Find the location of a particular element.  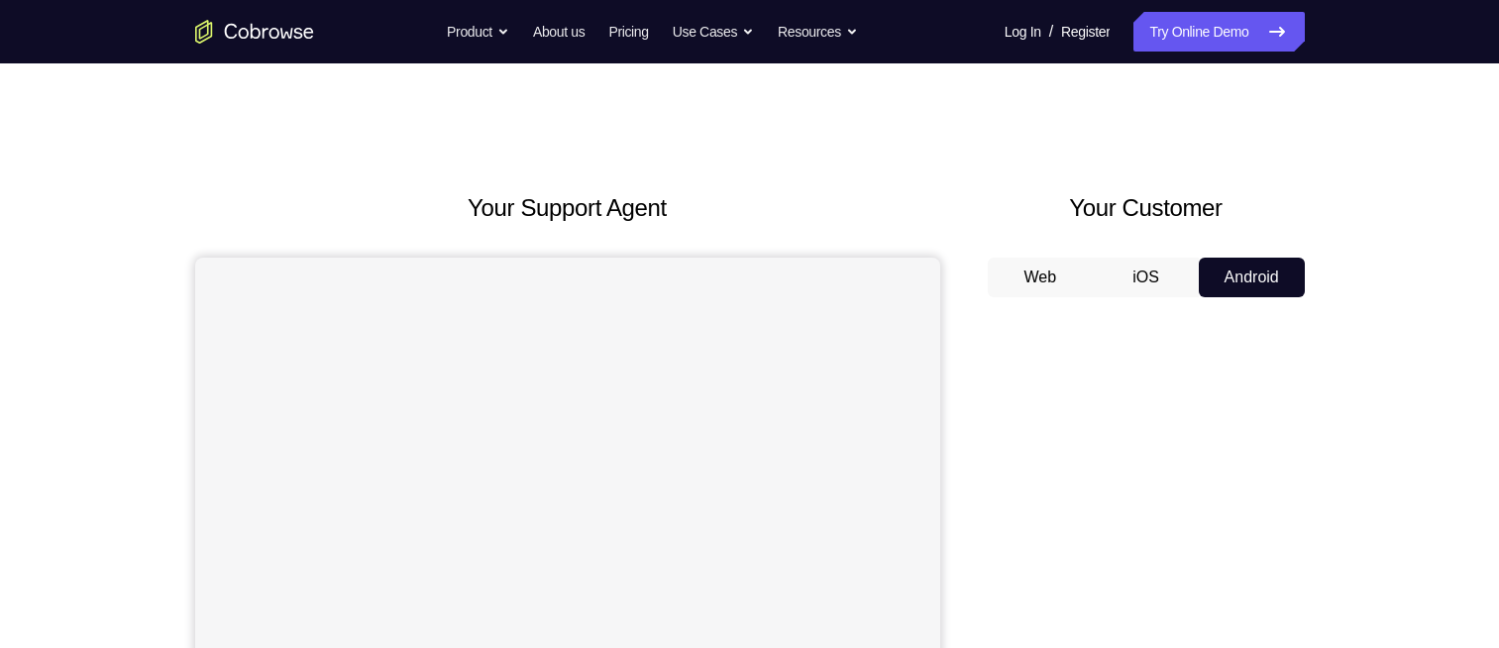

a: Log In is located at coordinates (1022, 32).